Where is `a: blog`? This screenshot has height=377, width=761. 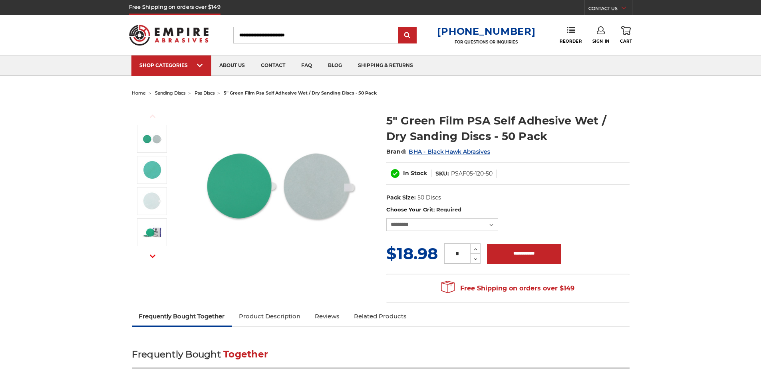 a: blog is located at coordinates (335, 65).